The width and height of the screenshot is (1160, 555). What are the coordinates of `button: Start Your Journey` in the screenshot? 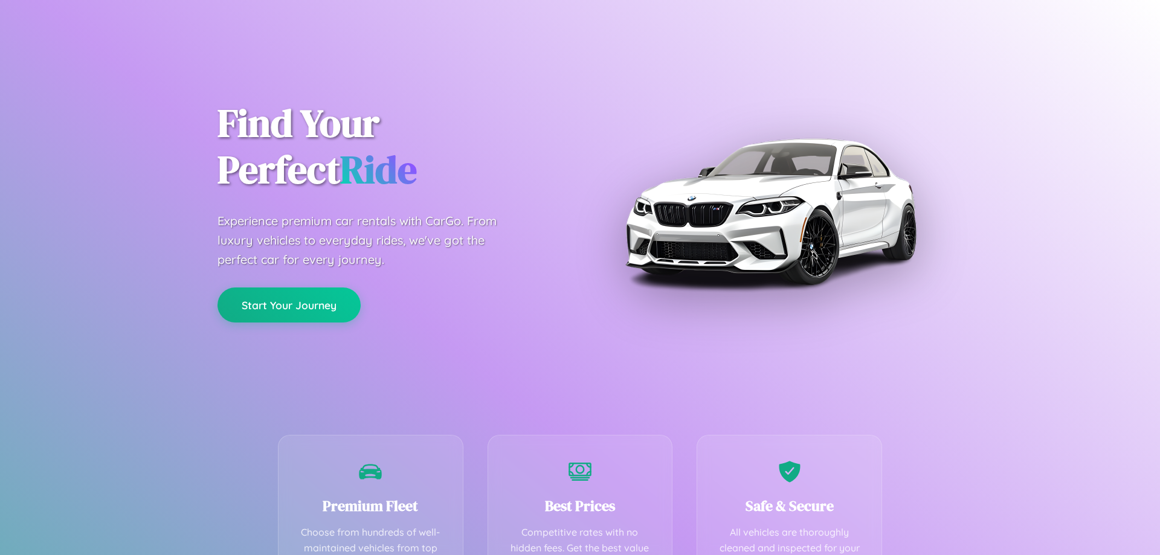 It's located at (289, 305).